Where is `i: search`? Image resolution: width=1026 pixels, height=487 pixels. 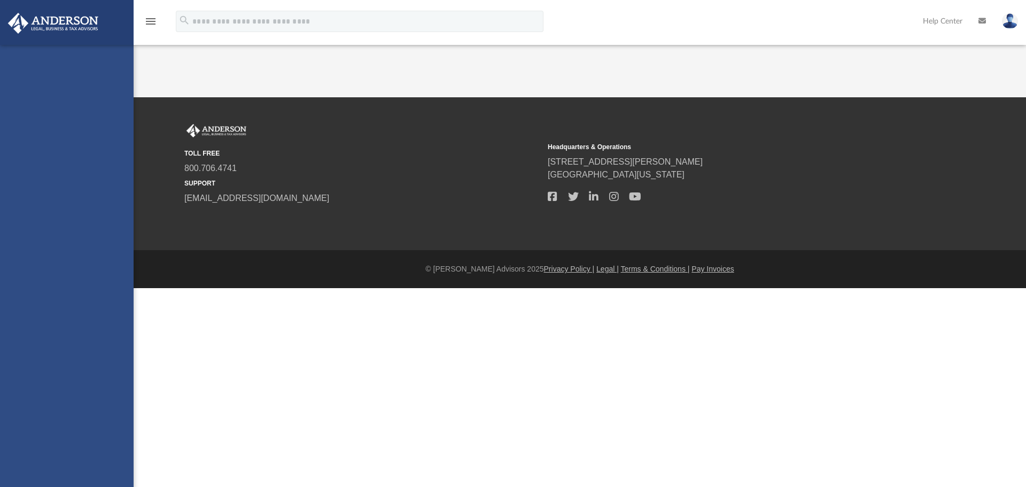
i: search is located at coordinates (184, 20).